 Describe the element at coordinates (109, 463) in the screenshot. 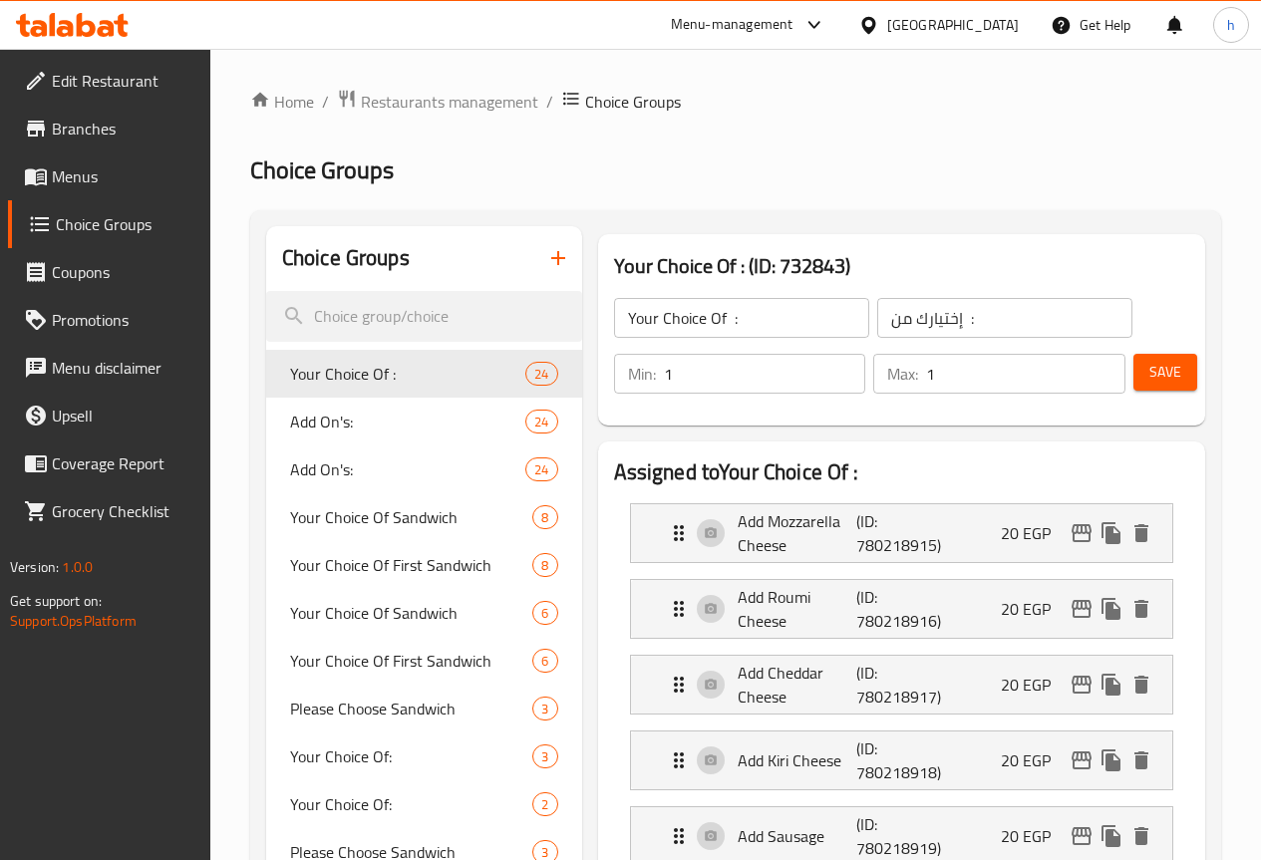

I see `a: Coverage Report` at that location.